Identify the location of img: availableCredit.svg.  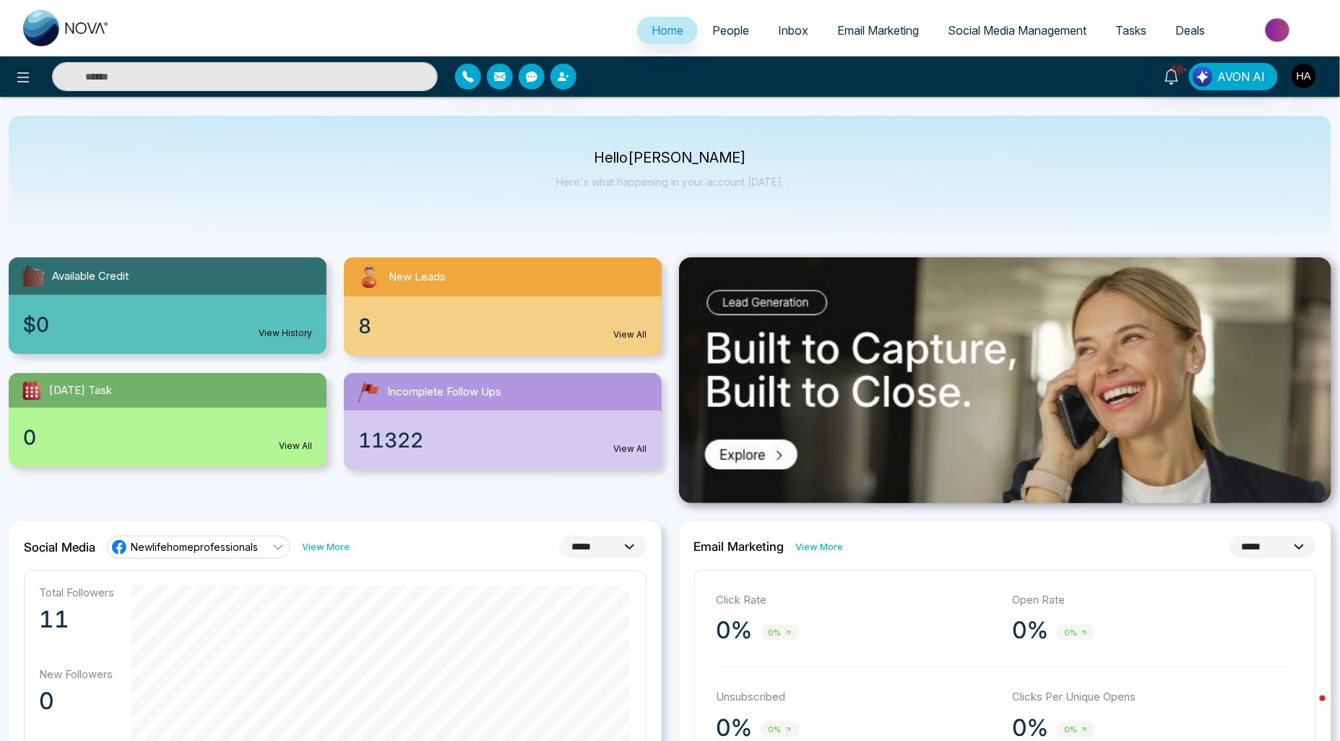
(33, 276).